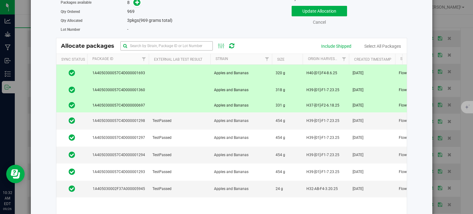 The image size is (473, 214). What do you see at coordinates (128, 20) in the screenshot?
I see `span: 3` at bounding box center [128, 20].